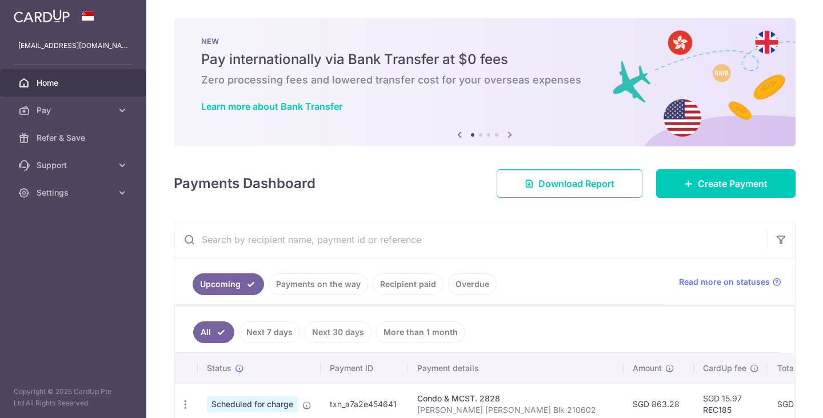 The width and height of the screenshot is (823, 418). What do you see at coordinates (318, 284) in the screenshot?
I see `a: Payments on the way` at bounding box center [318, 284].